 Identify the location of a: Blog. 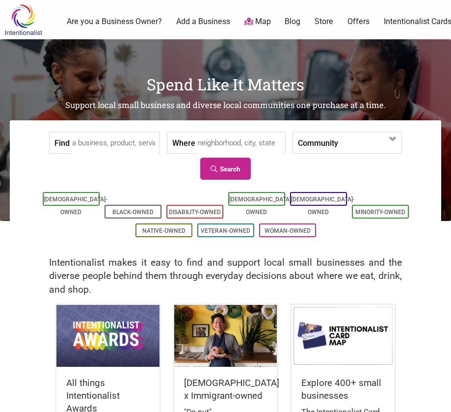
(293, 22).